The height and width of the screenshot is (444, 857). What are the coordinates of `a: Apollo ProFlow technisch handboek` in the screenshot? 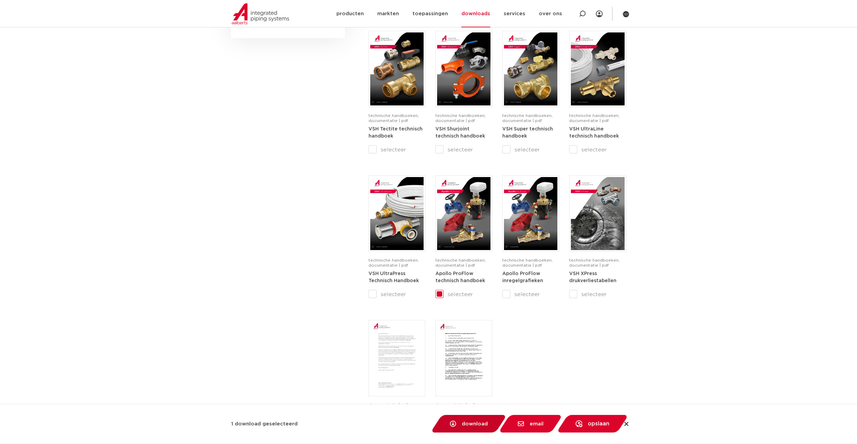 It's located at (460, 277).